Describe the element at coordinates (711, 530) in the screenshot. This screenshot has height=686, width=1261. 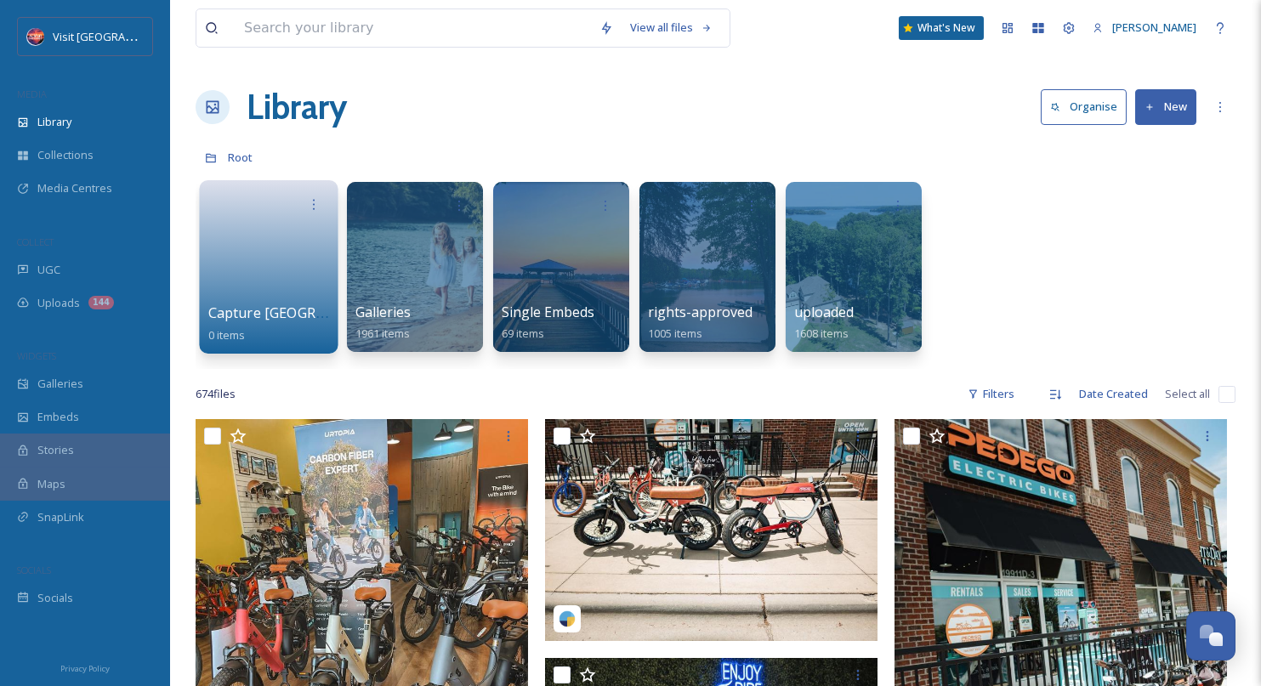
I see `img: pedegolkn-5716672.jpg` at that location.